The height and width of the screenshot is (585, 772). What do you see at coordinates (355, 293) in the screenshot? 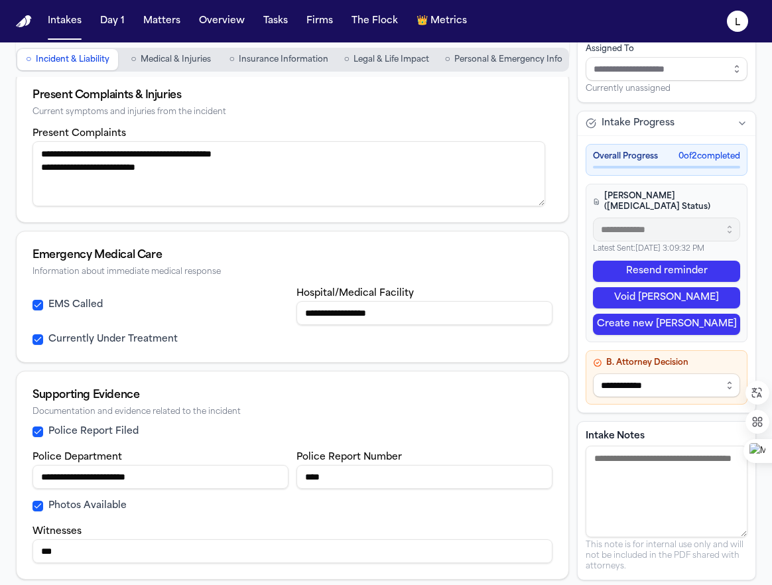
I see `label: Hospital/Medical Facility` at bounding box center [355, 293].